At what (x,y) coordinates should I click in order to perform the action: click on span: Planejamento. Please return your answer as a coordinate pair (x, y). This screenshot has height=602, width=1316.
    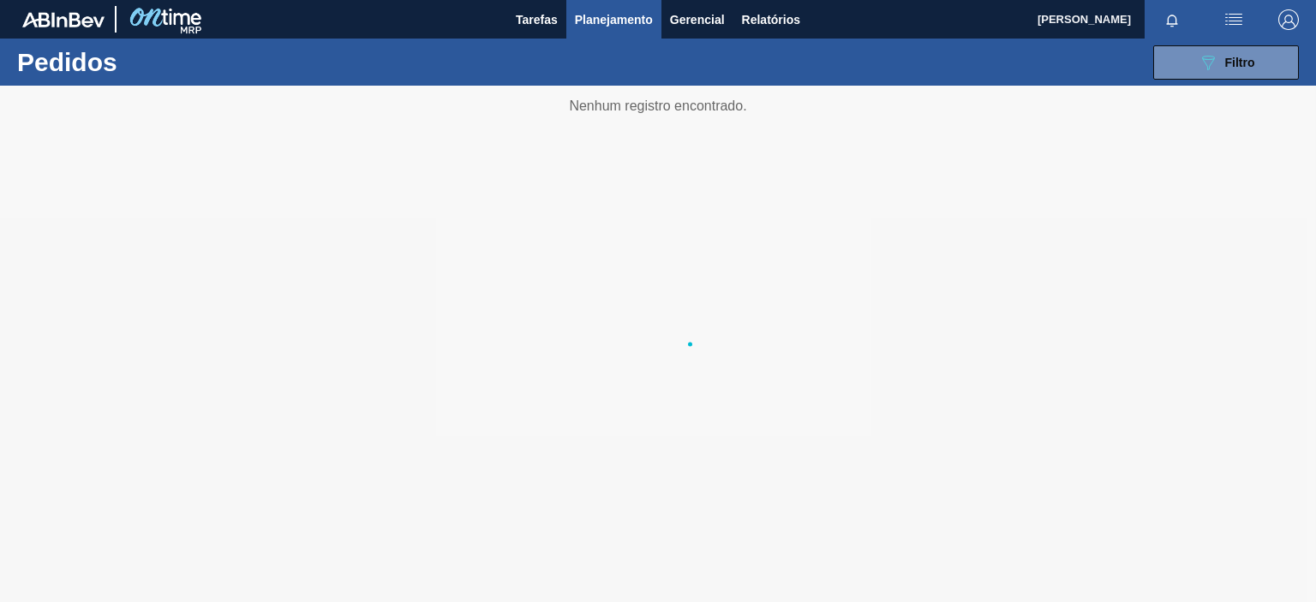
    Looking at the image, I should click on (613, 20).